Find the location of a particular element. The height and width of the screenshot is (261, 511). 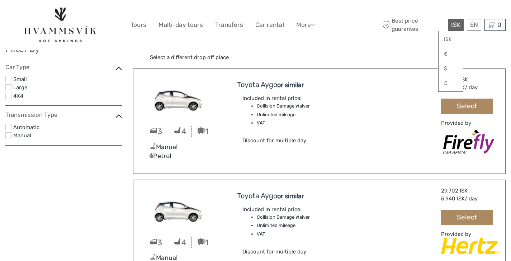

div: EN is located at coordinates (474, 25).